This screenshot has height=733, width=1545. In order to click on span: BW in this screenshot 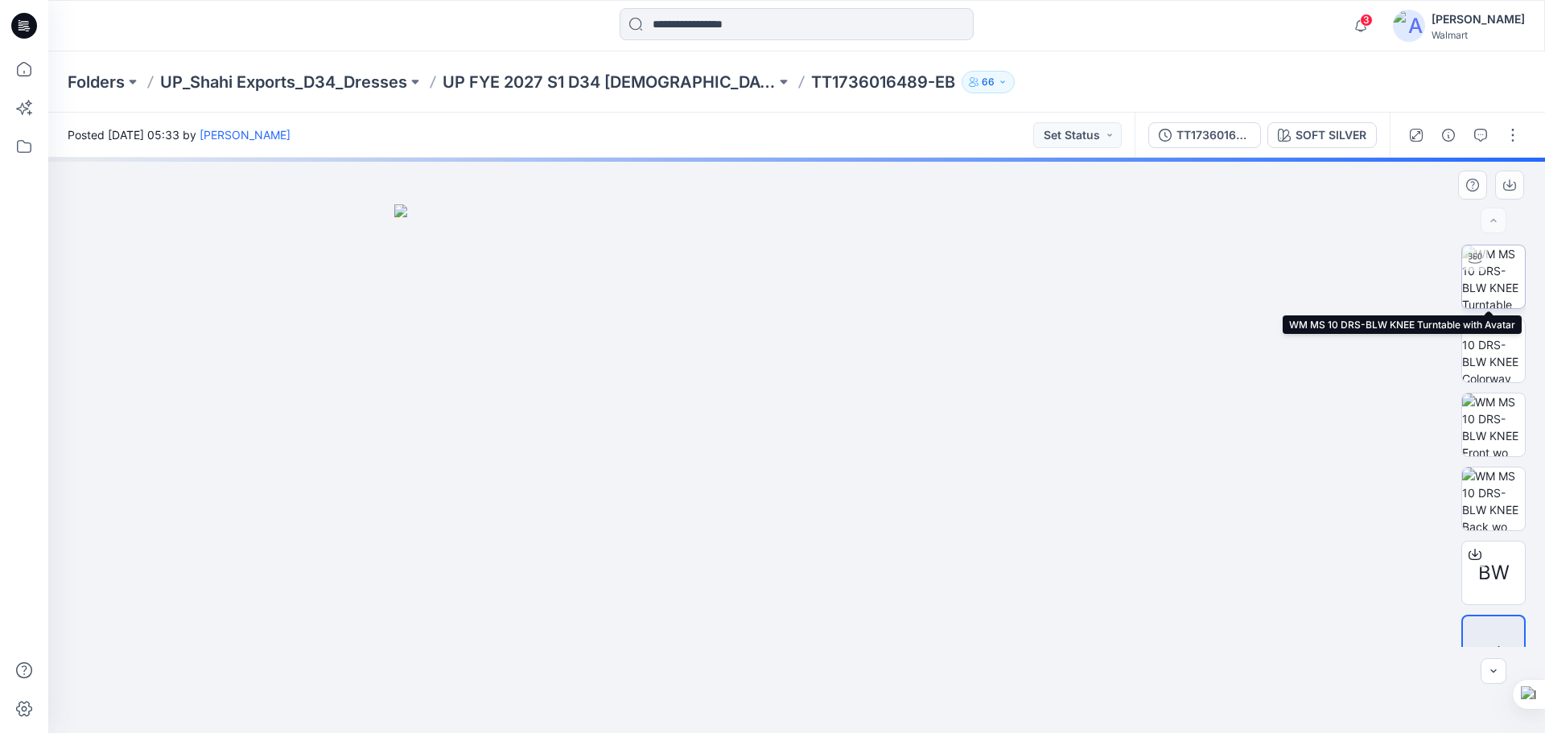, I will do `click(1493, 573)`.